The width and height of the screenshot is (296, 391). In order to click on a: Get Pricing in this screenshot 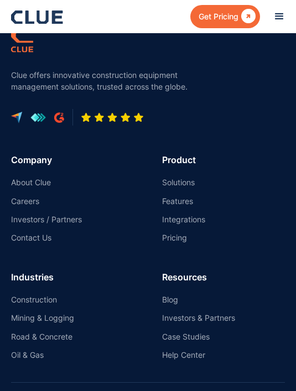, I will do `click(225, 16)`.